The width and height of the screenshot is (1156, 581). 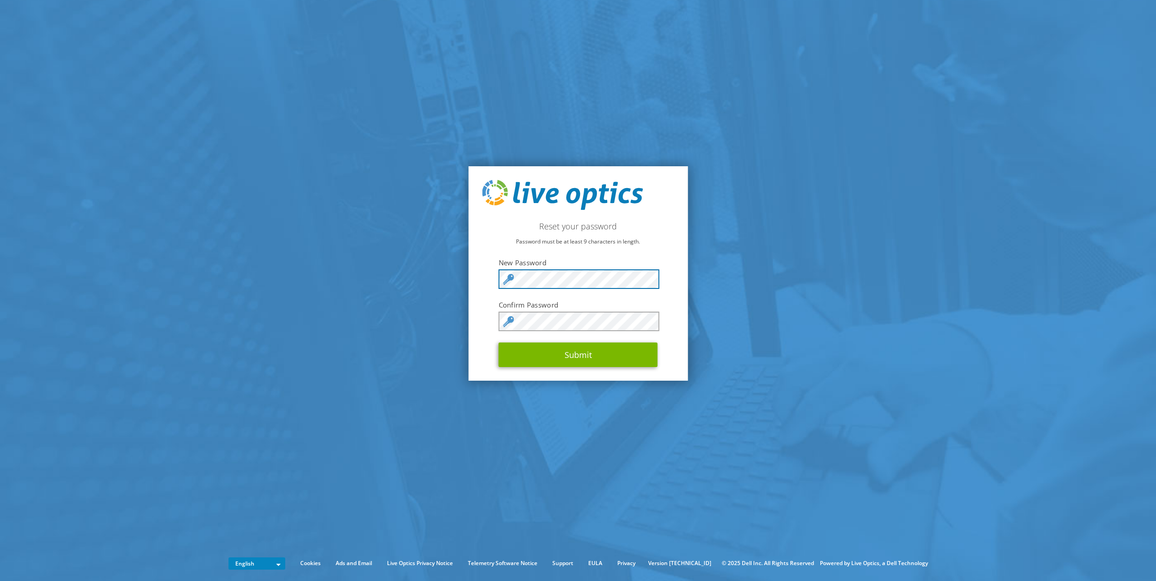 I want to click on p: Password must be at least 9 characters in length., so click(x=578, y=242).